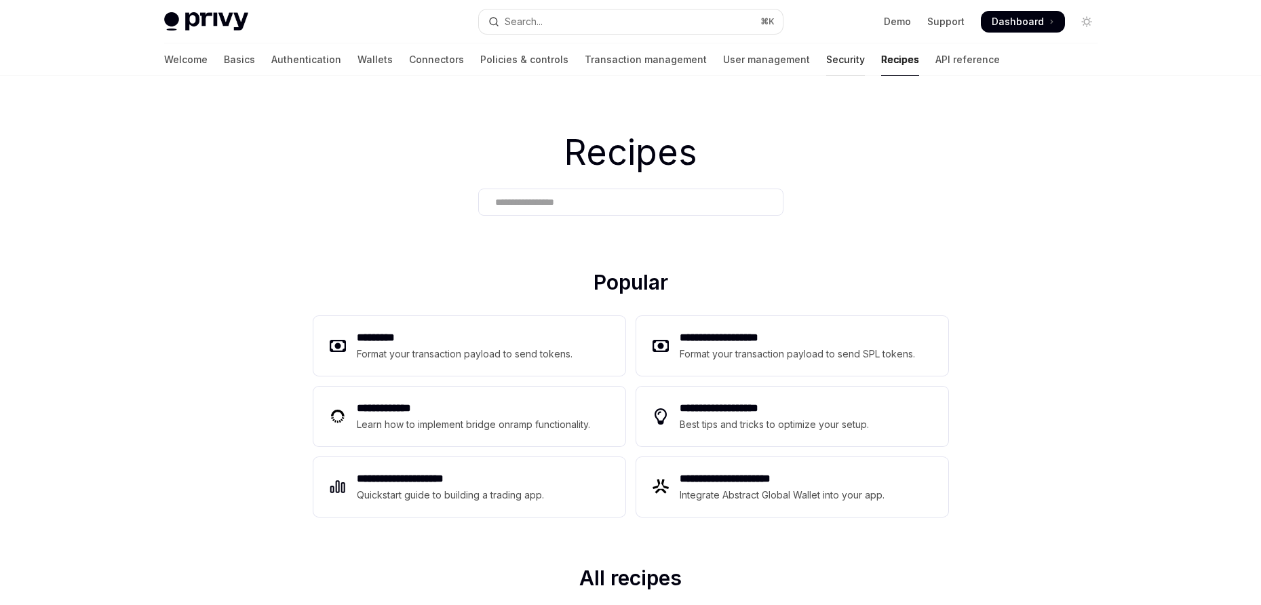 The image size is (1261, 605). What do you see at coordinates (900, 60) in the screenshot?
I see `a: Recipes` at bounding box center [900, 60].